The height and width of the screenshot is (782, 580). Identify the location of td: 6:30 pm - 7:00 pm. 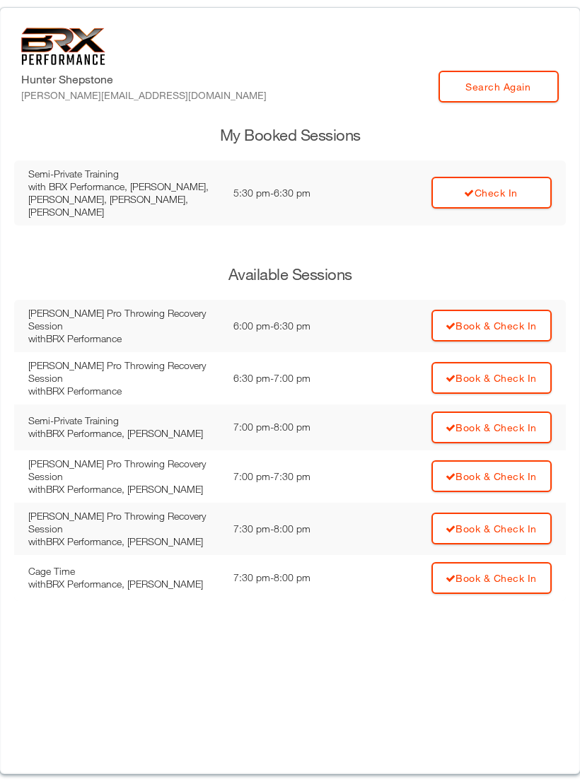
(293, 378).